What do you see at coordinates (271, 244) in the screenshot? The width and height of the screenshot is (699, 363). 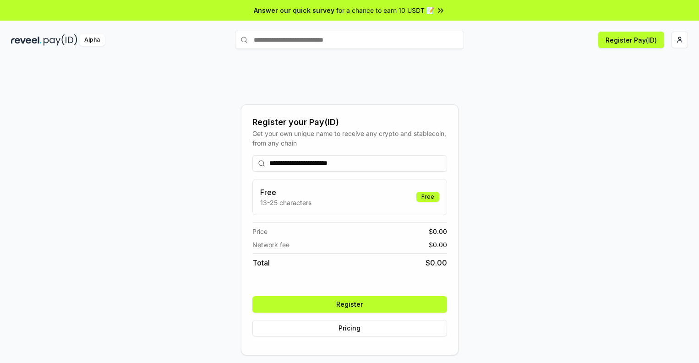 I see `span: Network fee` at bounding box center [271, 244].